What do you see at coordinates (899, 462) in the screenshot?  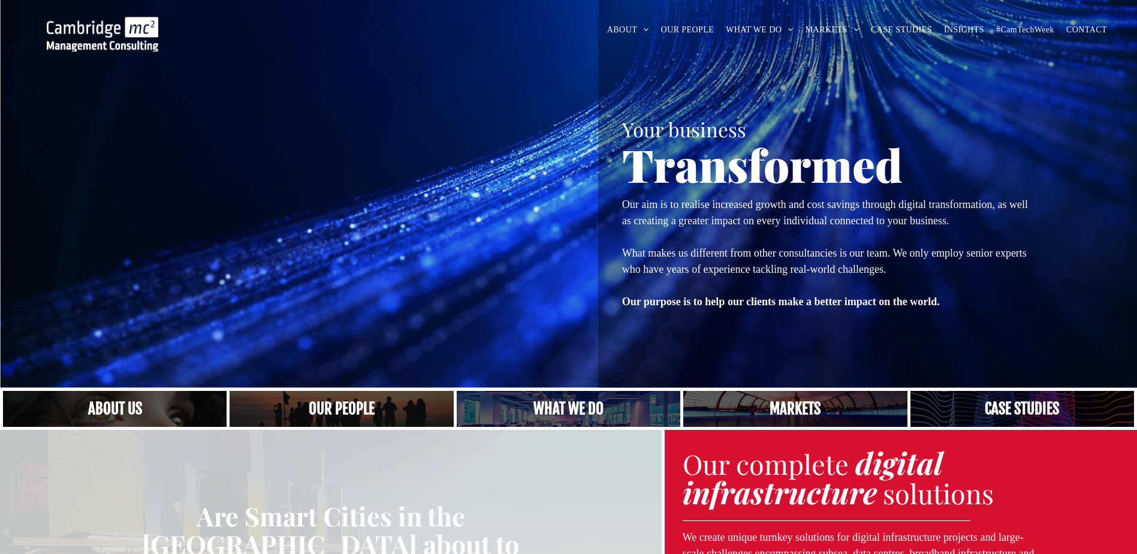 I see `strong: digital` at bounding box center [899, 462].